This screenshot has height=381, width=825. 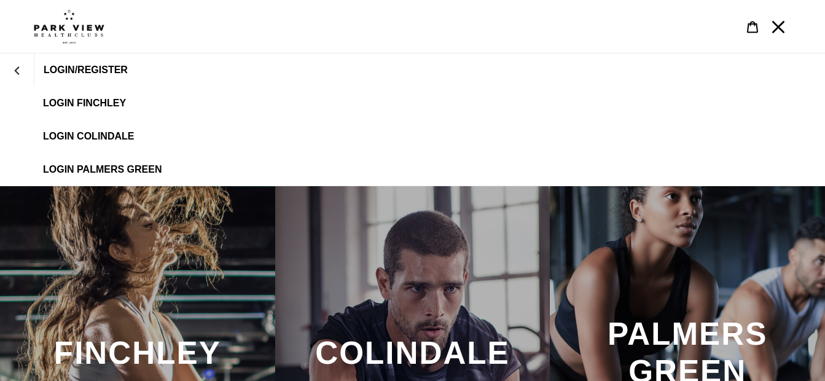 What do you see at coordinates (84, 103) in the screenshot?
I see `span: LOGIN FINCHLEY` at bounding box center [84, 103].